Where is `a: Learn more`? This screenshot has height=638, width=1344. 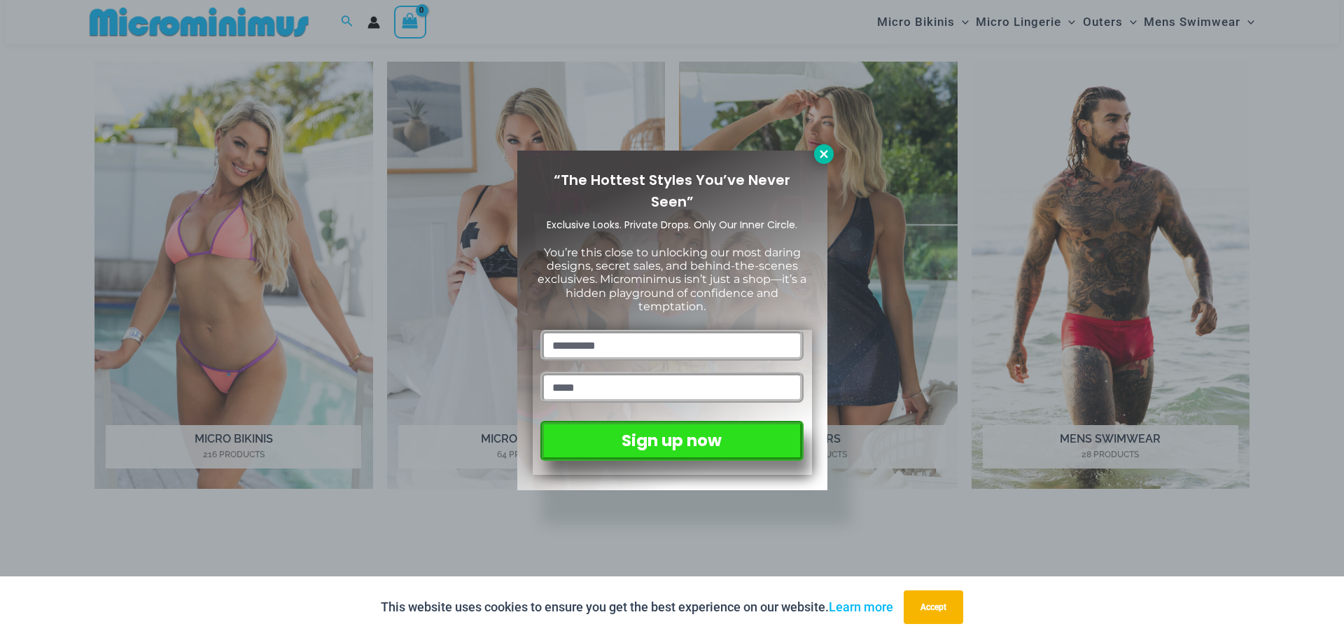
a: Learn more is located at coordinates (861, 606).